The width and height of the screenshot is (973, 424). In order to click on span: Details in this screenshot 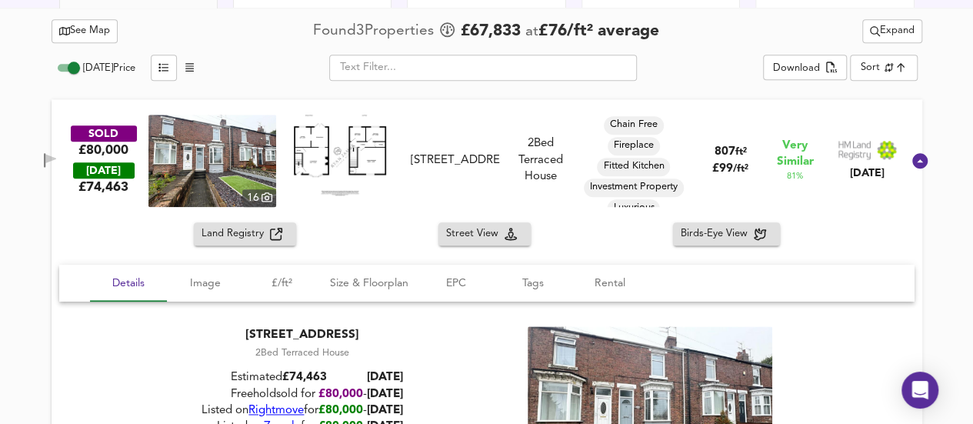, I will do `click(128, 283)`.